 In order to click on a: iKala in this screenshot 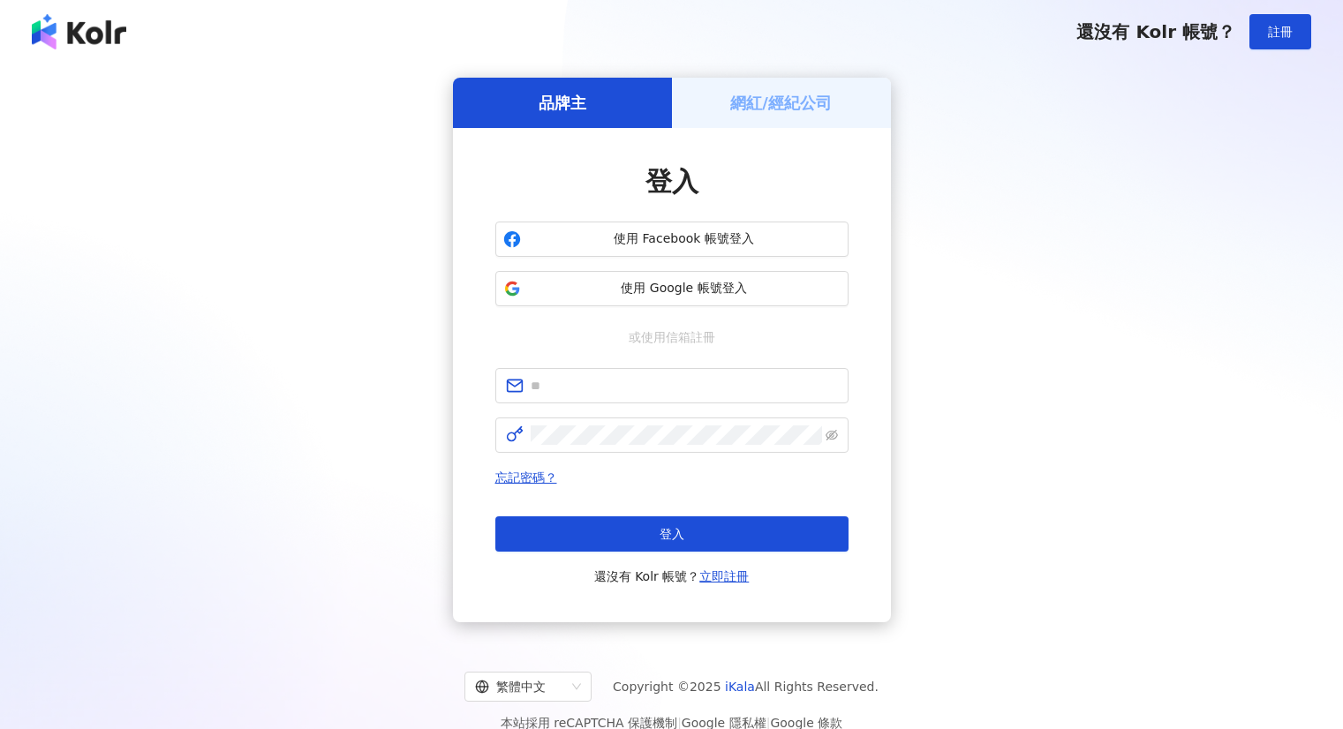, I will do `click(740, 687)`.